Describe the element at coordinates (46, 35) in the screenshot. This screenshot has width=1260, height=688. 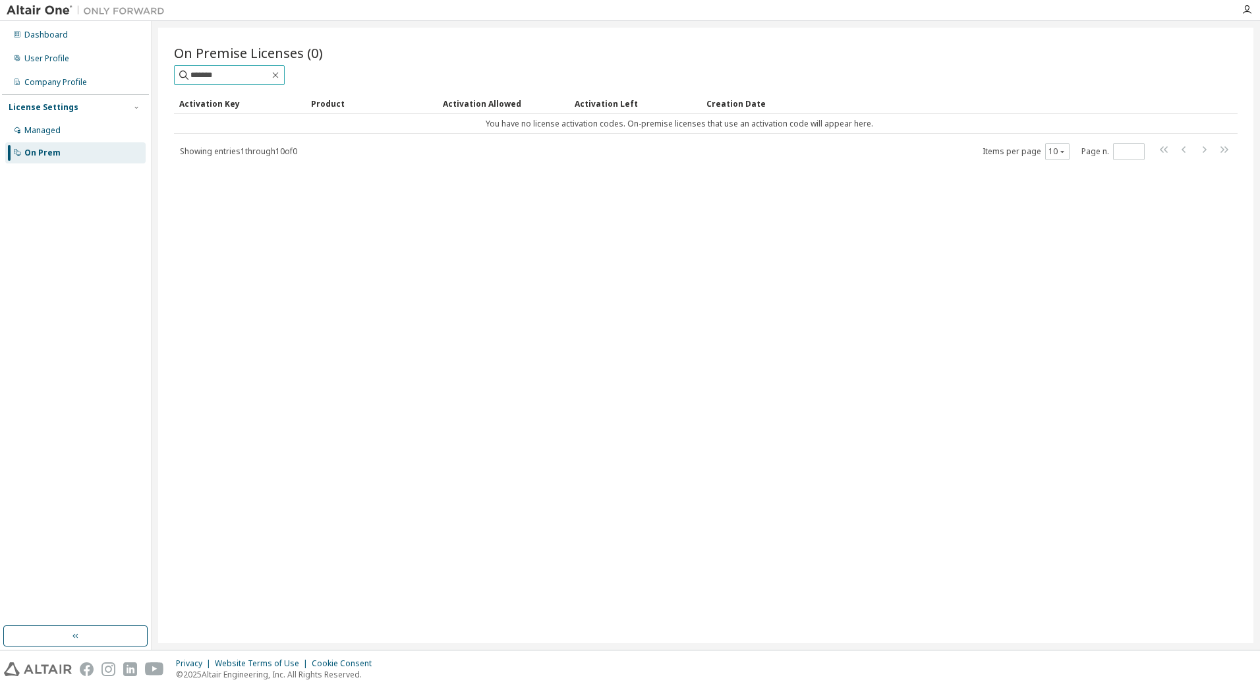
I see `div: Dashboard` at that location.